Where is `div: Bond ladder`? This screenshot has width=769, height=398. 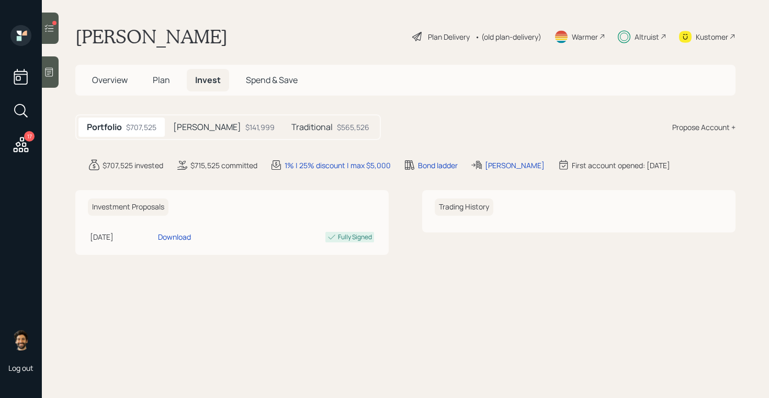 div: Bond ladder is located at coordinates (438, 165).